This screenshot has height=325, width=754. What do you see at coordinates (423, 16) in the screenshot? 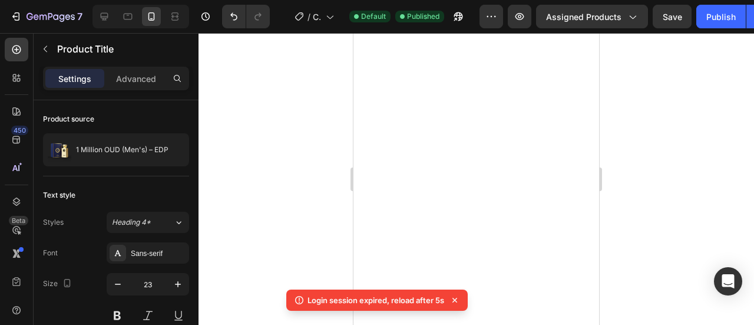
I see `span: Published` at bounding box center [423, 16].